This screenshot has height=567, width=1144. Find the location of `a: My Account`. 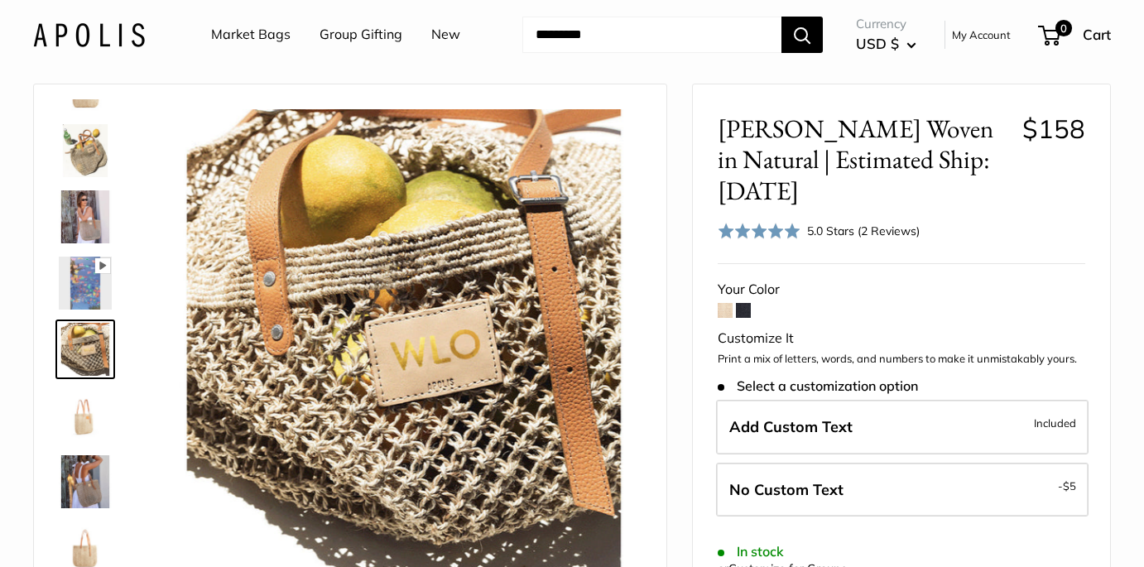

a: My Account is located at coordinates (981, 35).